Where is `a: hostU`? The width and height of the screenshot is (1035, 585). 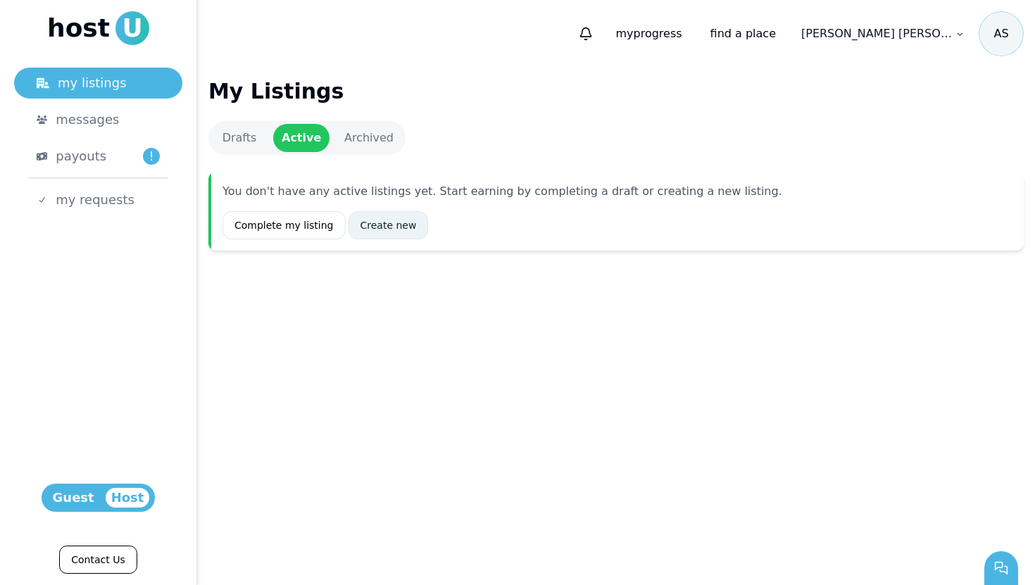
a: hostU is located at coordinates (98, 28).